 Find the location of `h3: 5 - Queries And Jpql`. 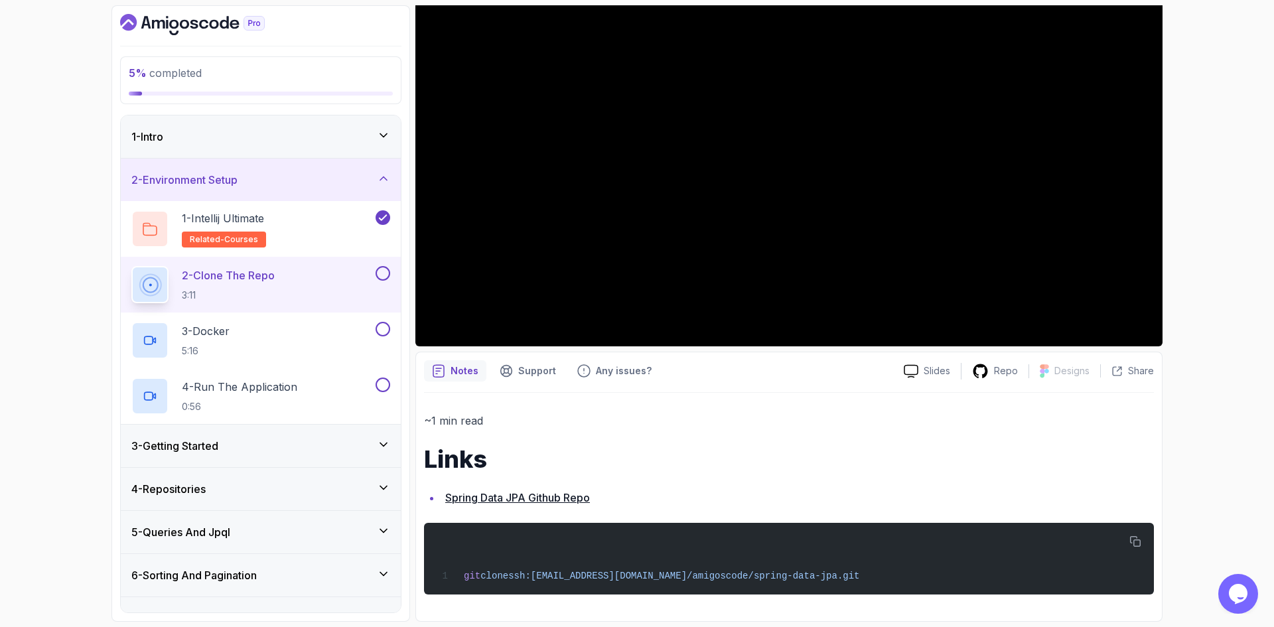

h3: 5 - Queries And Jpql is located at coordinates (180, 532).